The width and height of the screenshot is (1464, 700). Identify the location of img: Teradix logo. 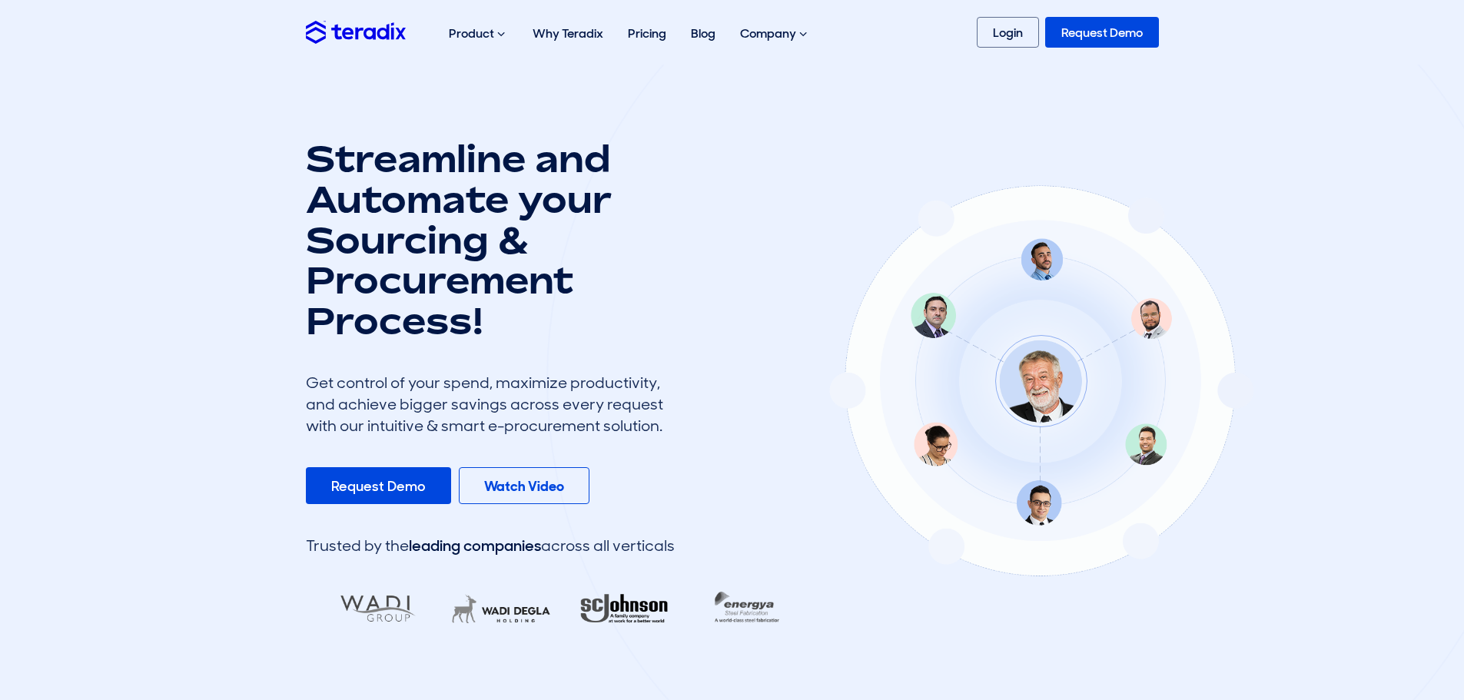
(356, 32).